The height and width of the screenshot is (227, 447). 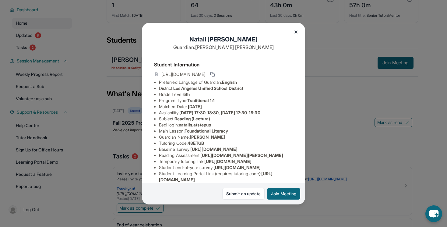 What do you see at coordinates (192, 118) in the screenshot?
I see `span: Reading (Lectura)` at bounding box center [192, 118].